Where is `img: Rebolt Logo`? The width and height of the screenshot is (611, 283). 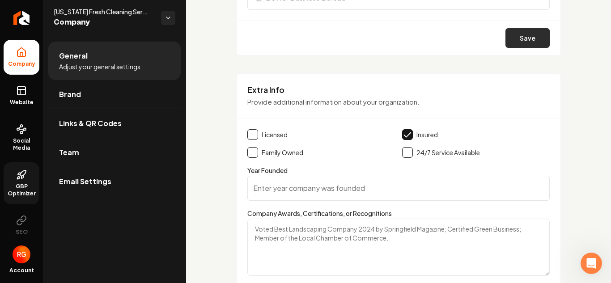
img: Rebolt Logo is located at coordinates (21, 18).